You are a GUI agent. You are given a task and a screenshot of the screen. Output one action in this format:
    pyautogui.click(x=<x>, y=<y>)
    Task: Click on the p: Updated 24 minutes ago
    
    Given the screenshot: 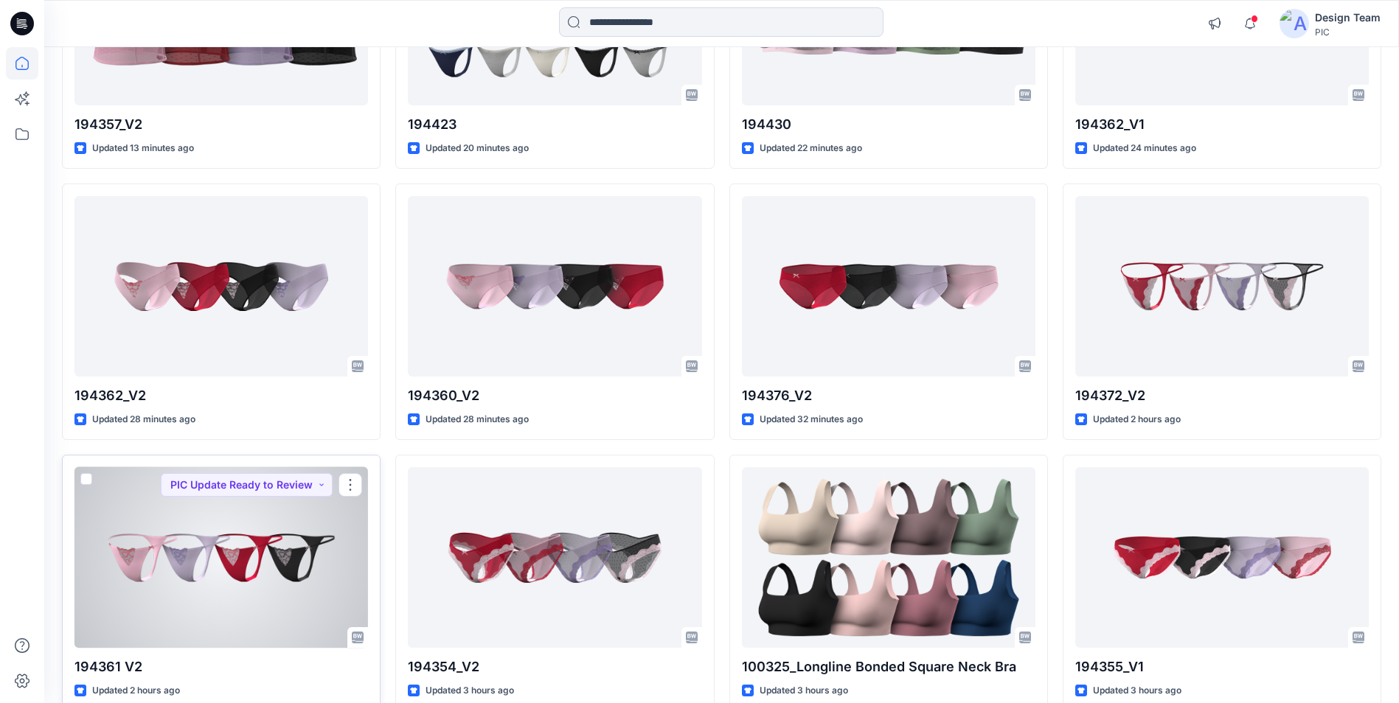 What is the action you would take?
    pyautogui.click(x=1144, y=148)
    